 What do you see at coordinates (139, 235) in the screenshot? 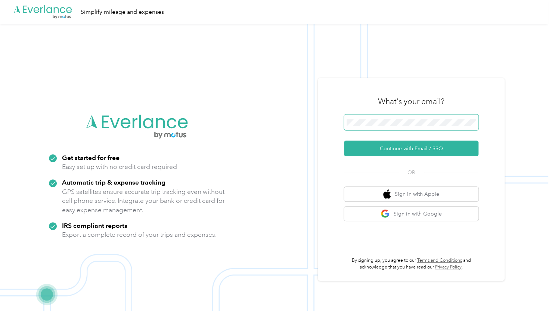
I see `p: Export a complete record of your trips and expenses.` at bounding box center [139, 235].